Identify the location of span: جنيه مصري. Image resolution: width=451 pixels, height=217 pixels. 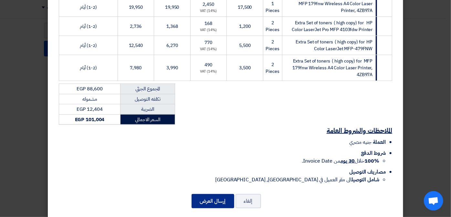
(360, 142).